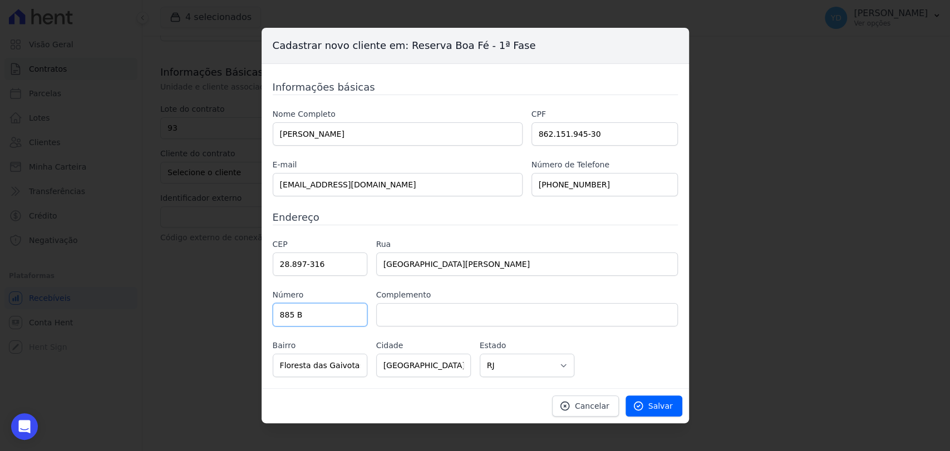 This screenshot has height=451, width=950. I want to click on a: Salvar, so click(654, 406).